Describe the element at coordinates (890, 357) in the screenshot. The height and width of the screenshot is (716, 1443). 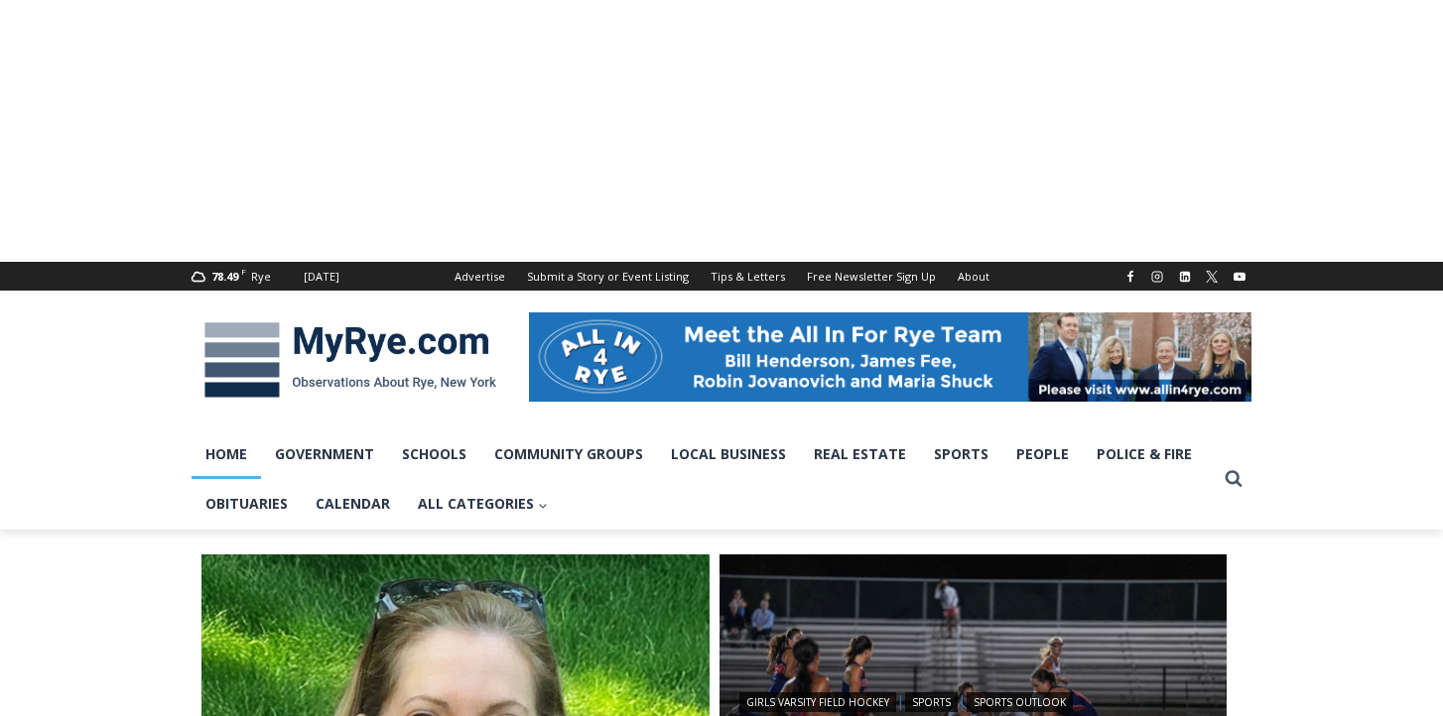
I see `img: All in for Rye` at that location.